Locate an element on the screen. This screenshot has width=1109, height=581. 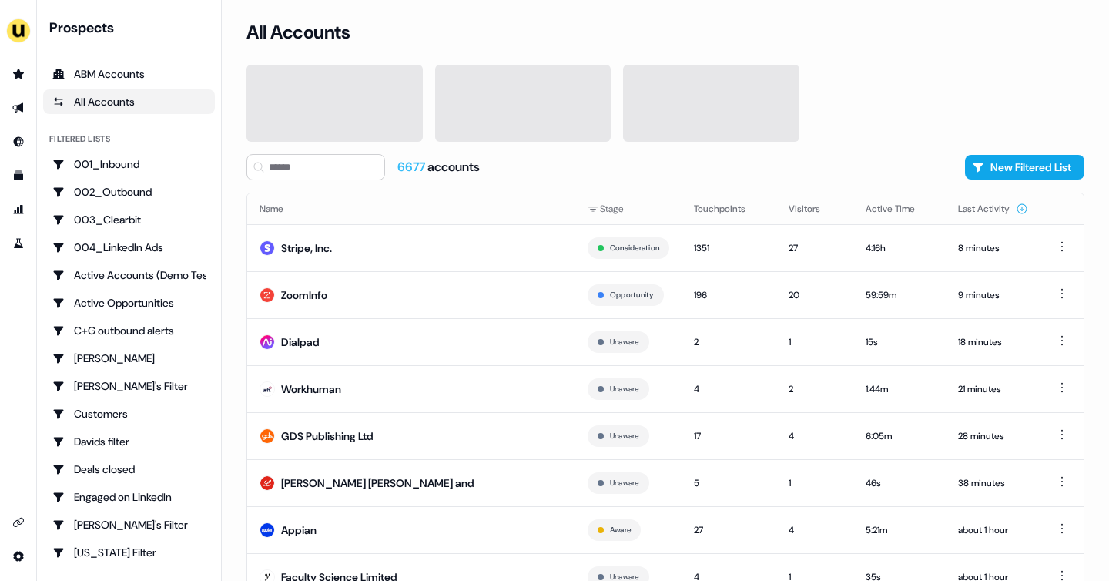
button: Aware is located at coordinates (620, 530).